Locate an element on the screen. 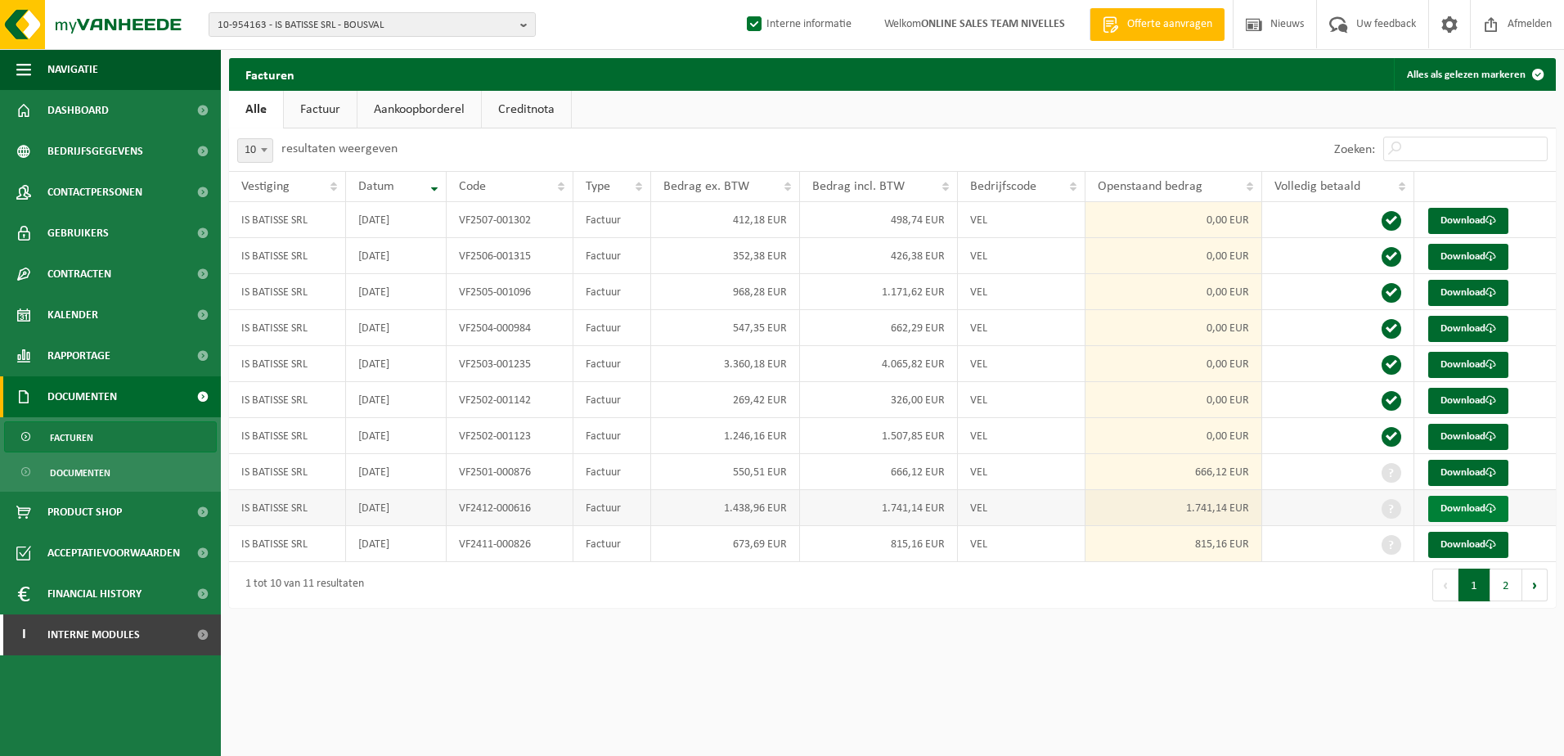  span: Bedrijfscode is located at coordinates (1003, 186).